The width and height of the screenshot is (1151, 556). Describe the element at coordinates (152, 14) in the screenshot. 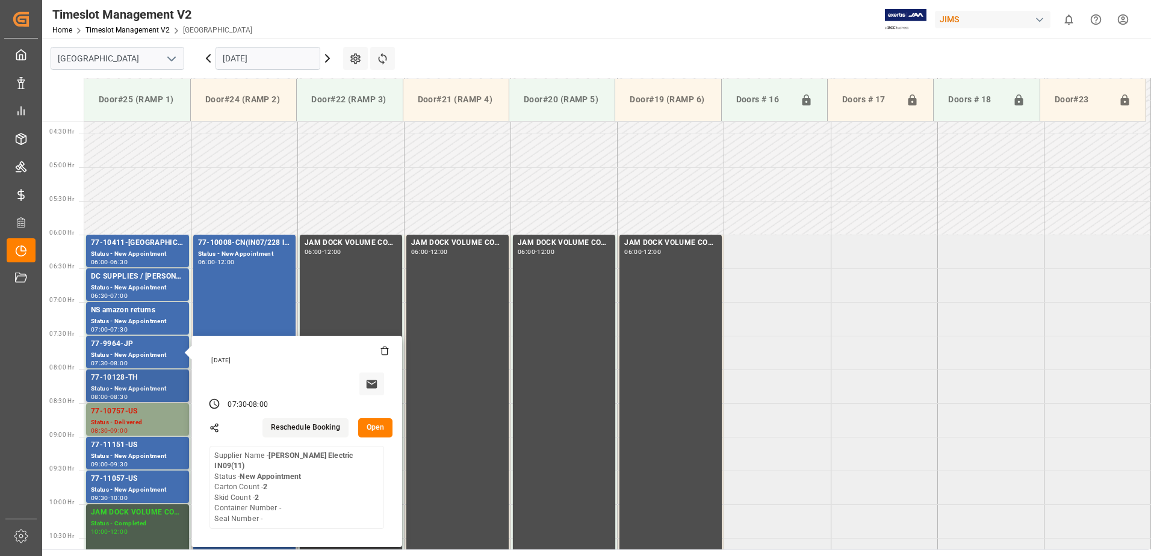

I see `div: Timeslot Management V2` at that location.